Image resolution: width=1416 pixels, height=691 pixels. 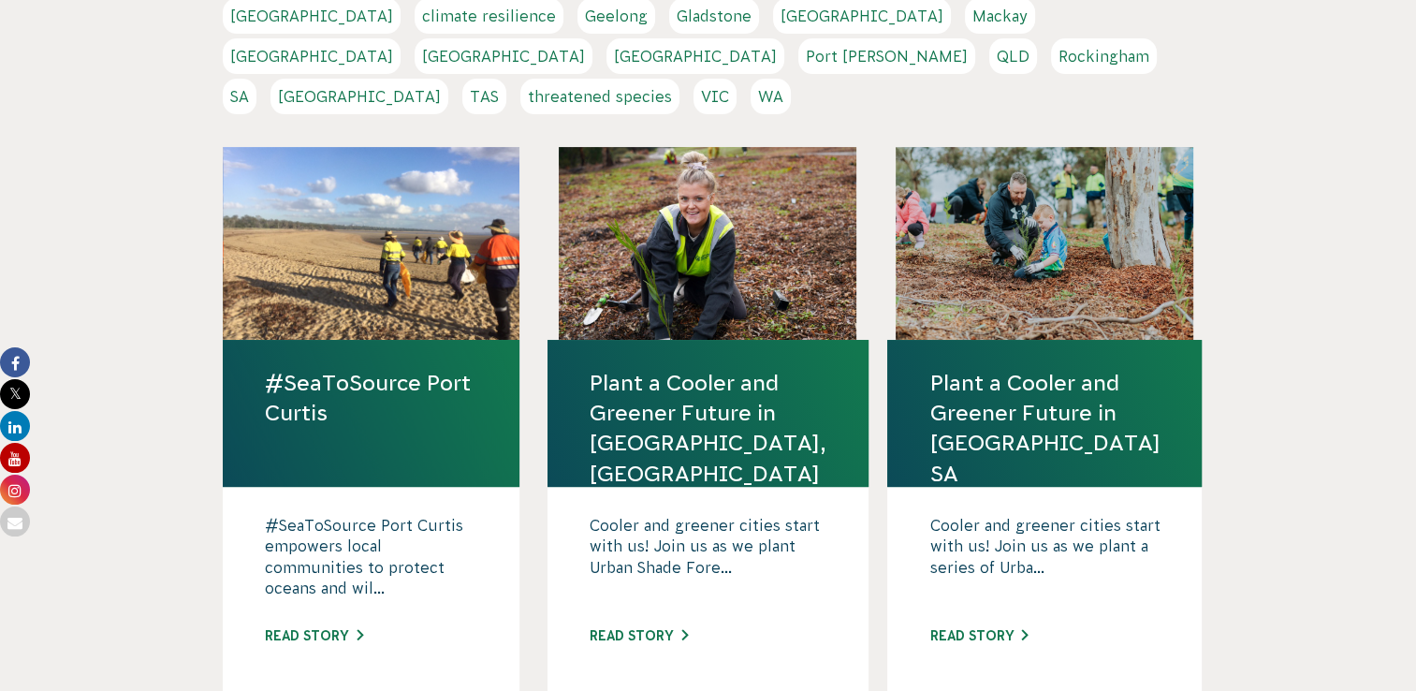 What do you see at coordinates (600, 96) in the screenshot?
I see `a: threatened species` at bounding box center [600, 96].